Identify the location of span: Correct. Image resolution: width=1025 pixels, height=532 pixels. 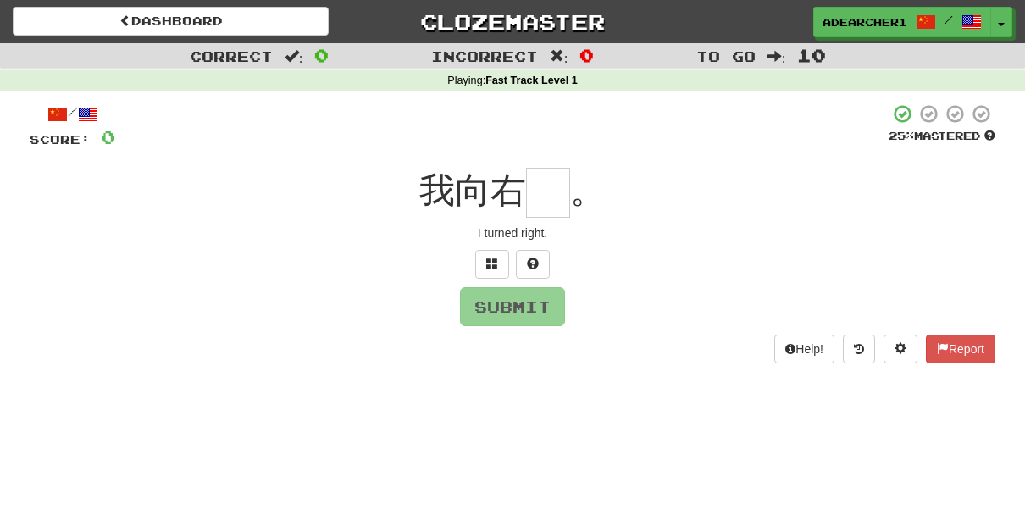
(231, 56).